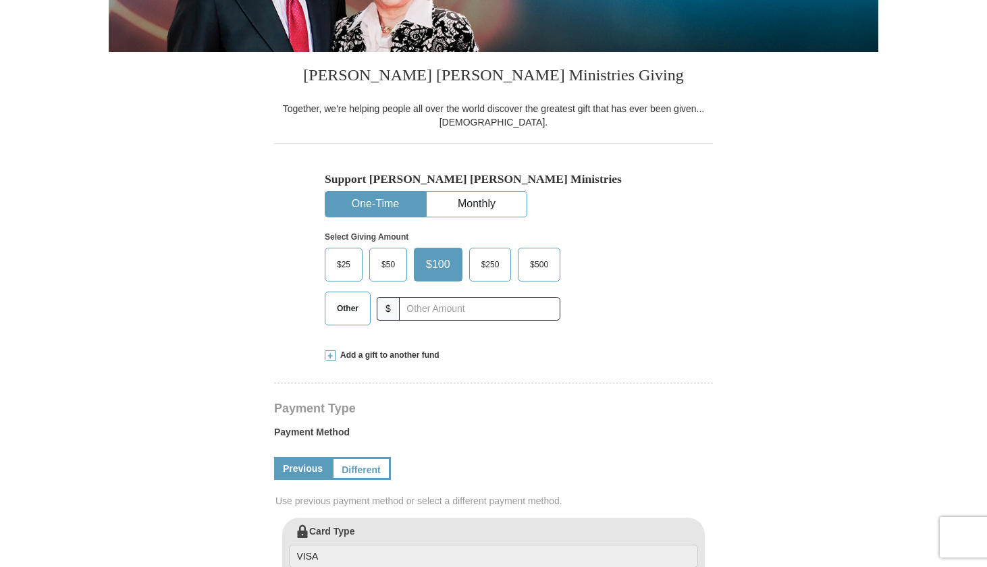  What do you see at coordinates (361, 469) in the screenshot?
I see `a: Different` at bounding box center [361, 469].